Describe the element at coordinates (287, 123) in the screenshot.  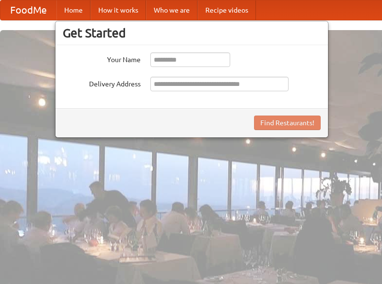
I see `button: Find Restaurants!` at that location.